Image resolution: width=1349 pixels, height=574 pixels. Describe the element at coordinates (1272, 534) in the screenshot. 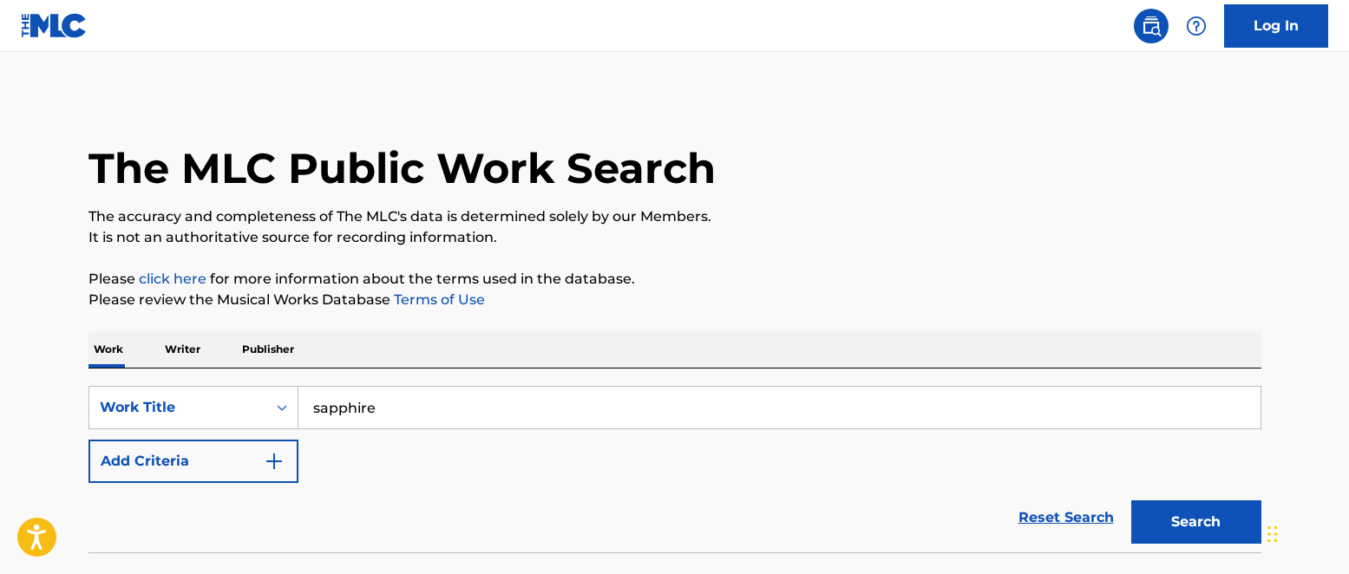

I see `div: Drag` at that location.